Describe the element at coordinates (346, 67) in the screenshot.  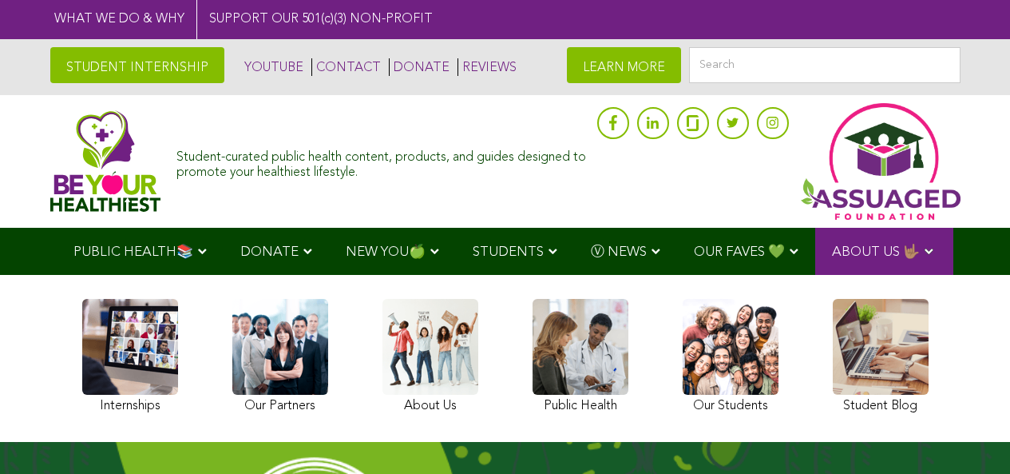
I see `a: CONTACT` at that location.